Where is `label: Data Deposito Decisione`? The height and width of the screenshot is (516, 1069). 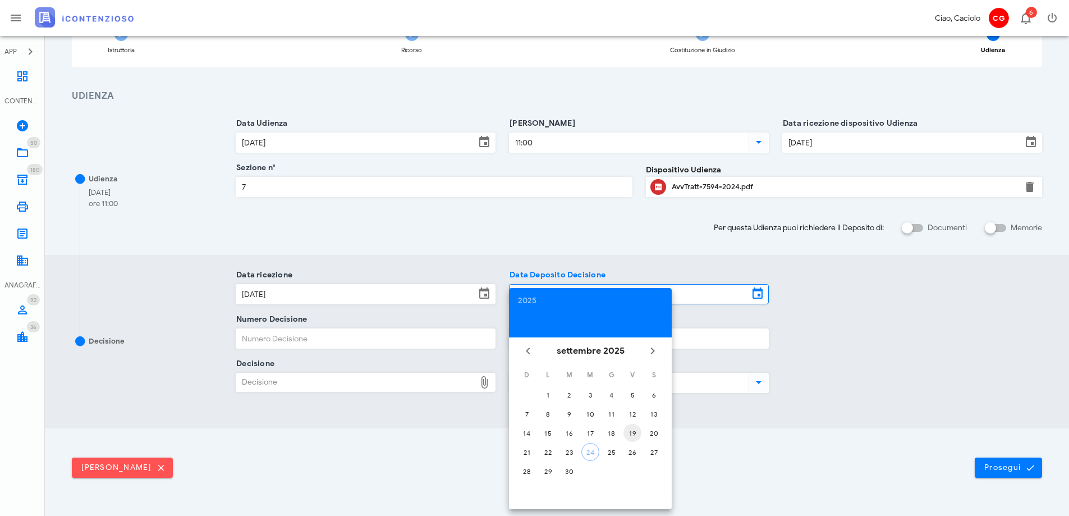
label: Data Deposito Decisione is located at coordinates (555, 275).